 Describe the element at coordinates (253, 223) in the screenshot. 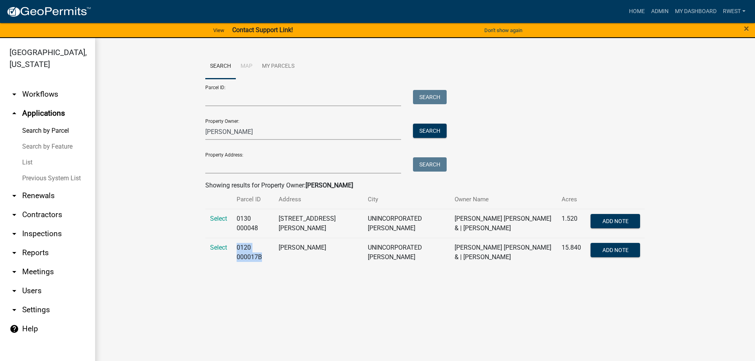

I see `td: 0130 000048` at that location.